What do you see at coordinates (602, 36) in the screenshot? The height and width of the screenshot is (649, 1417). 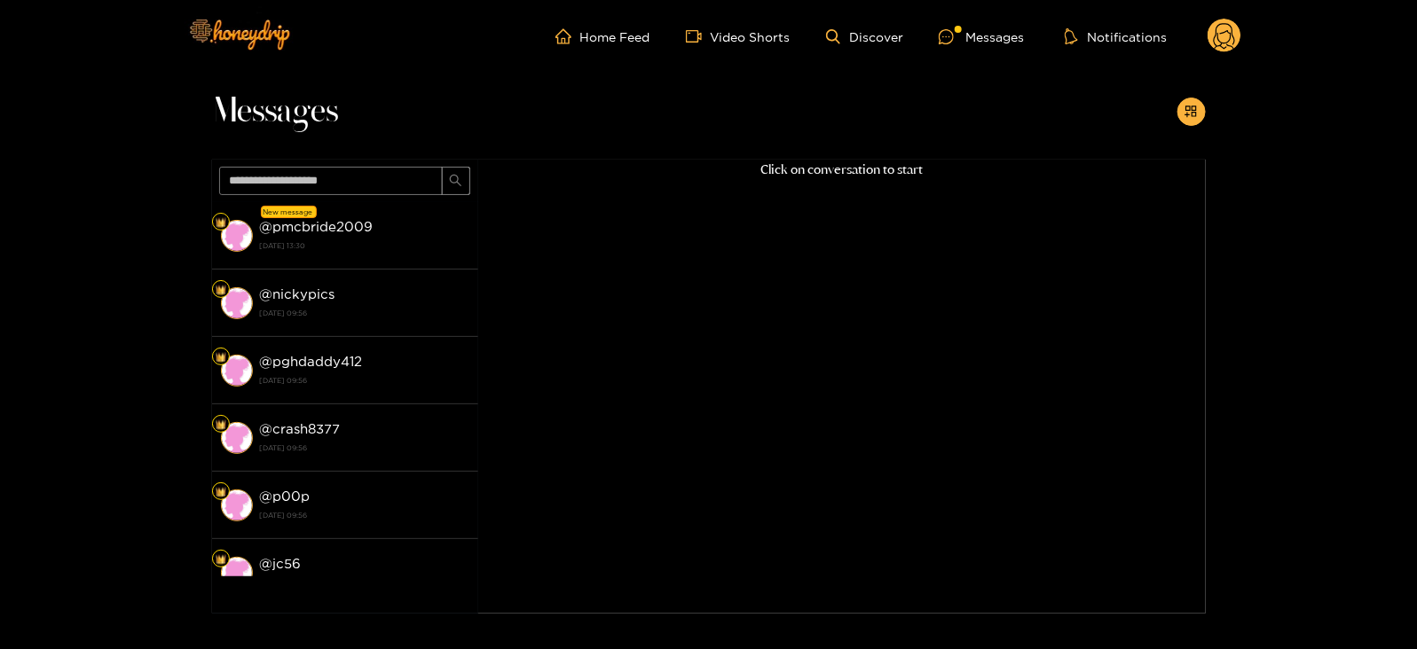 I see `a: Home Feed` at bounding box center [602, 36].